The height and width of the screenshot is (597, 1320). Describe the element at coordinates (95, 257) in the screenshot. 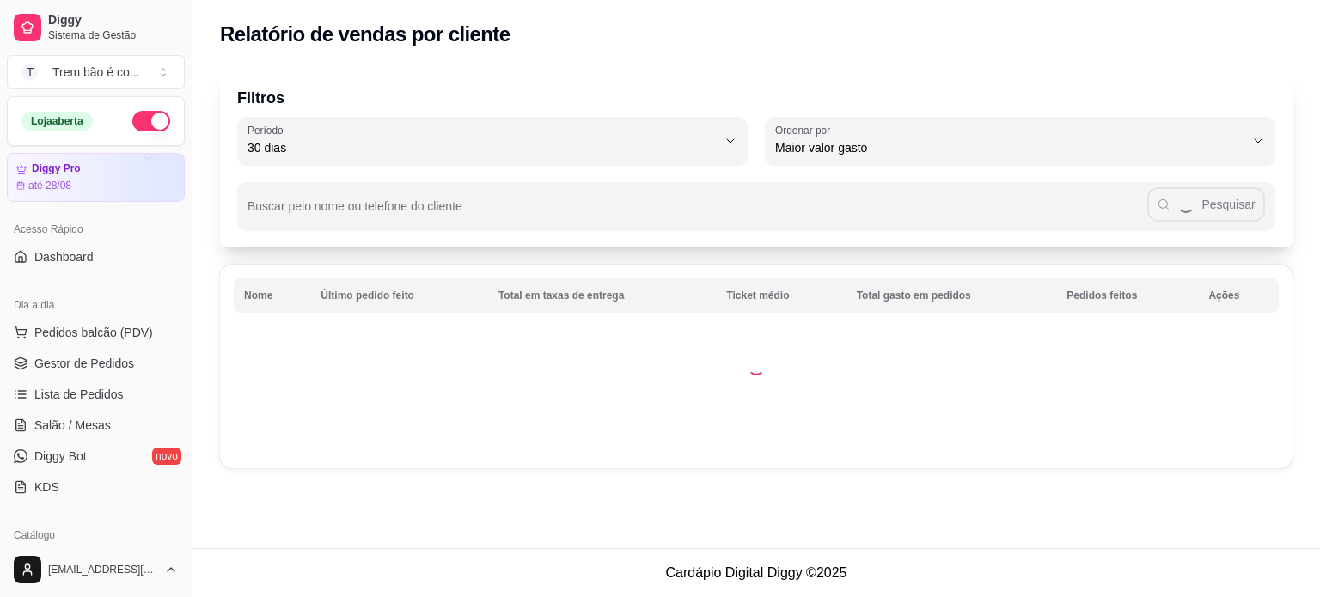

I see `a: Dashboard` at that location.